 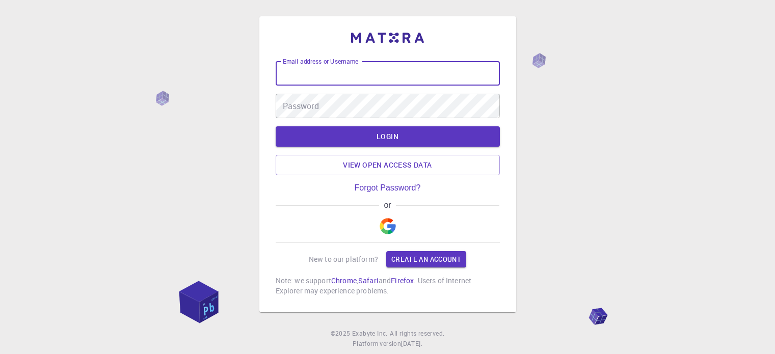 I want to click on a: Firefox, so click(x=402, y=280).